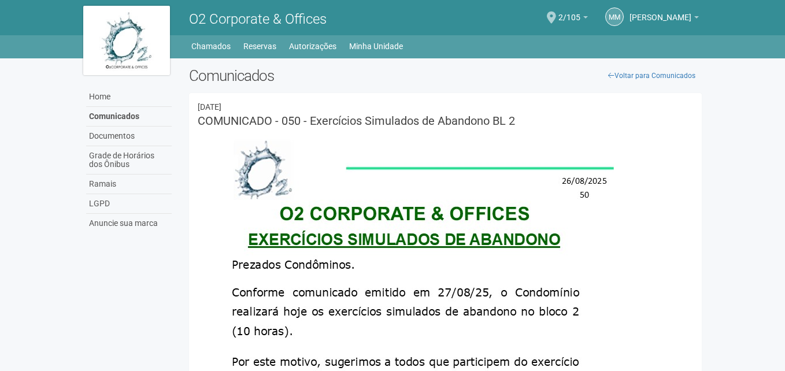 Image resolution: width=785 pixels, height=371 pixels. I want to click on a: Minha Unidade, so click(376, 46).